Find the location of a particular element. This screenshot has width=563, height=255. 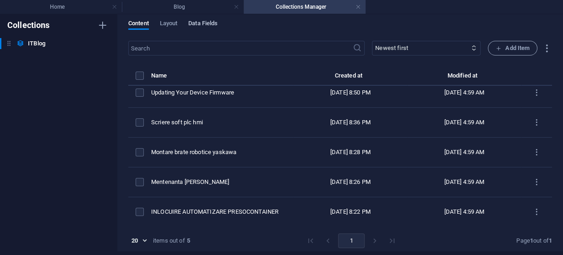

th: Name is located at coordinates (222, 78).